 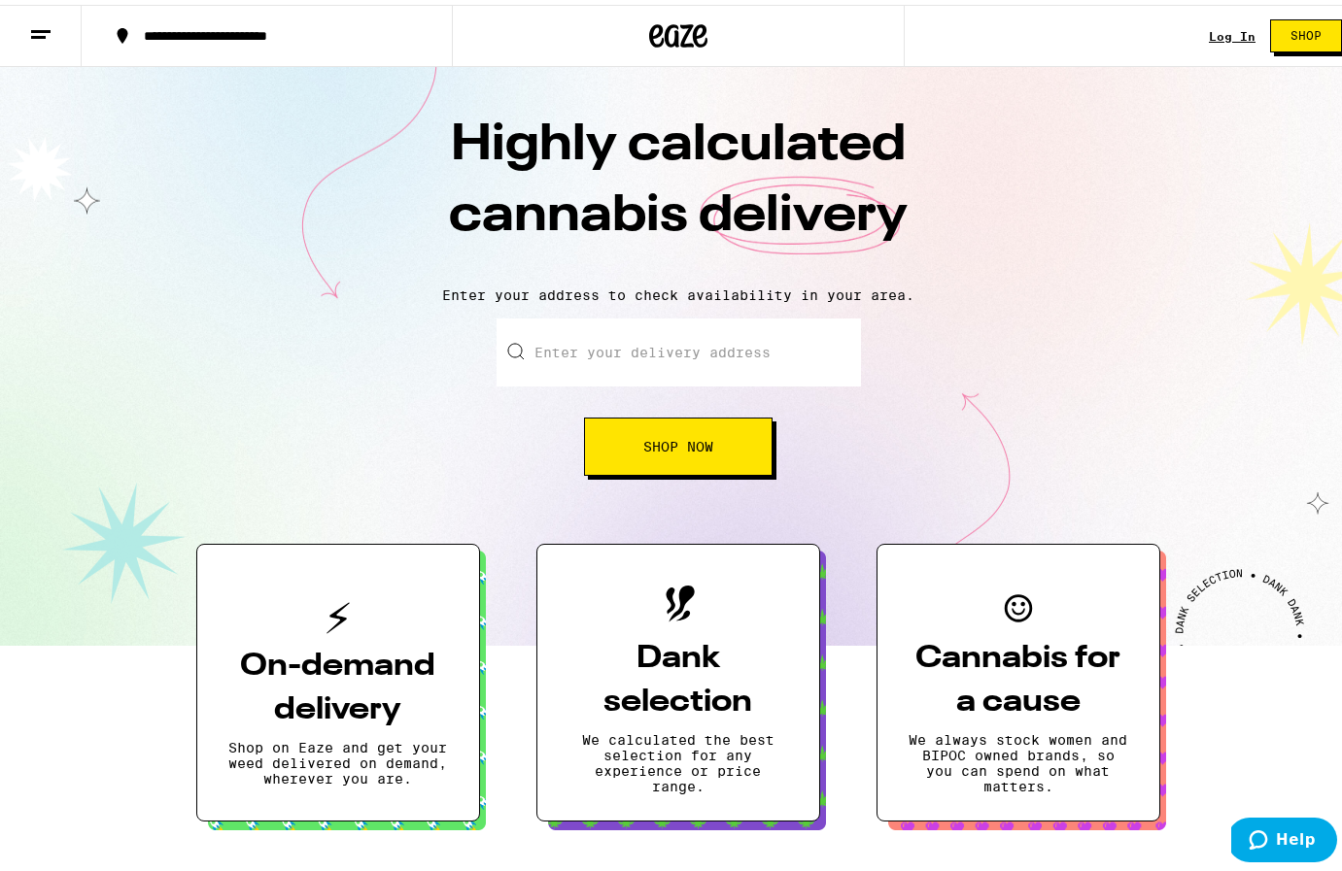 What do you see at coordinates (678, 678) in the screenshot?
I see `button: Dank selectionWe calculated the best selection for any experience or price range.` at bounding box center [678, 678].